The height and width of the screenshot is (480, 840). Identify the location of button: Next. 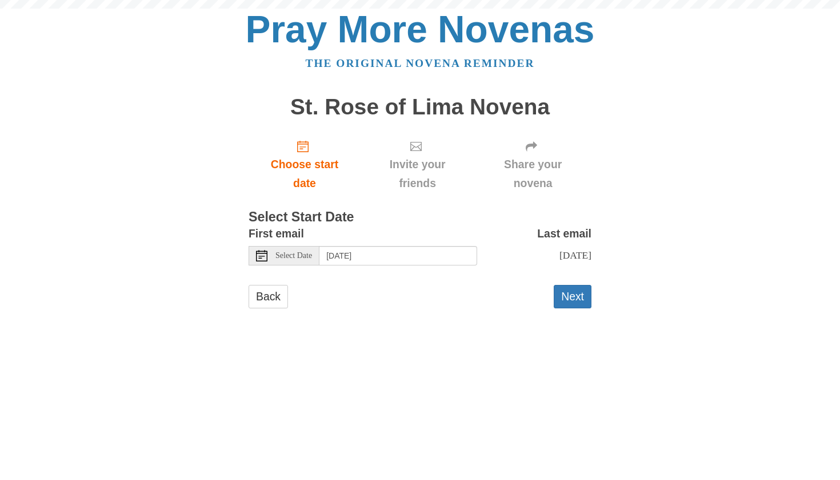
(573, 296).